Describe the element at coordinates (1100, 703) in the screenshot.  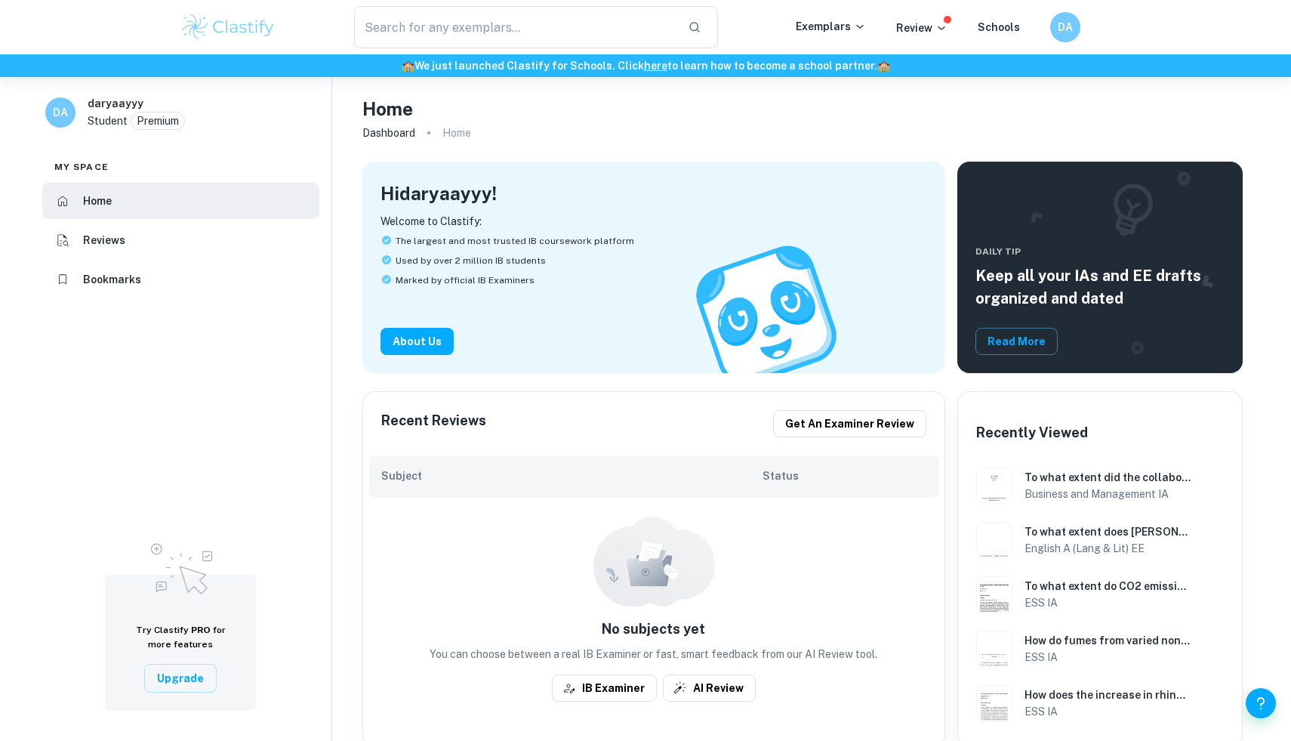
I see `a: ESS IA example thumbnail: How does the increase in rhinoceros (DicHow does the increase in rhinoc...` at that location.